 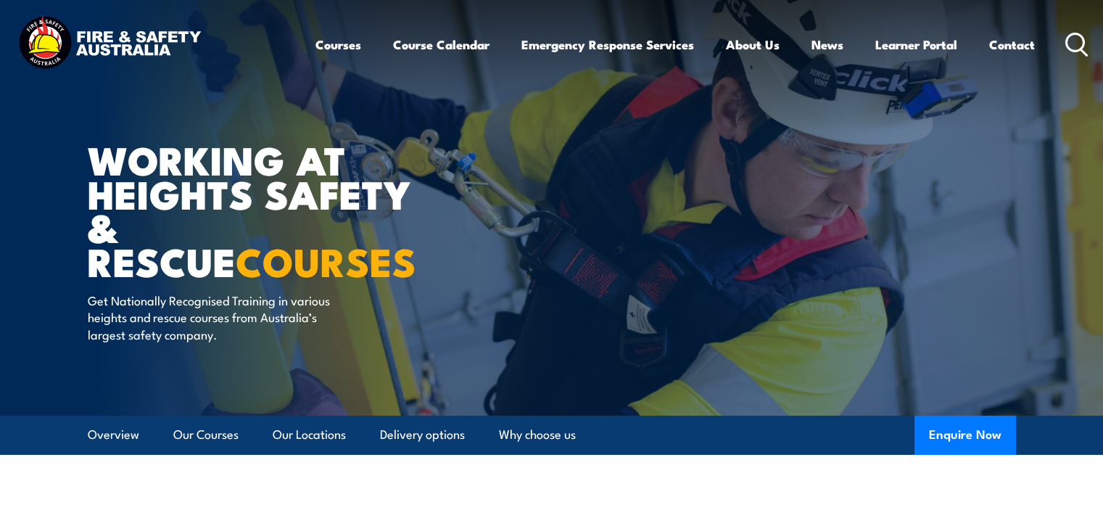 What do you see at coordinates (220, 317) in the screenshot?
I see `p: Get Nationally Recognised Training in various heights and rescue courses from Australia’s largest...` at bounding box center [220, 317].